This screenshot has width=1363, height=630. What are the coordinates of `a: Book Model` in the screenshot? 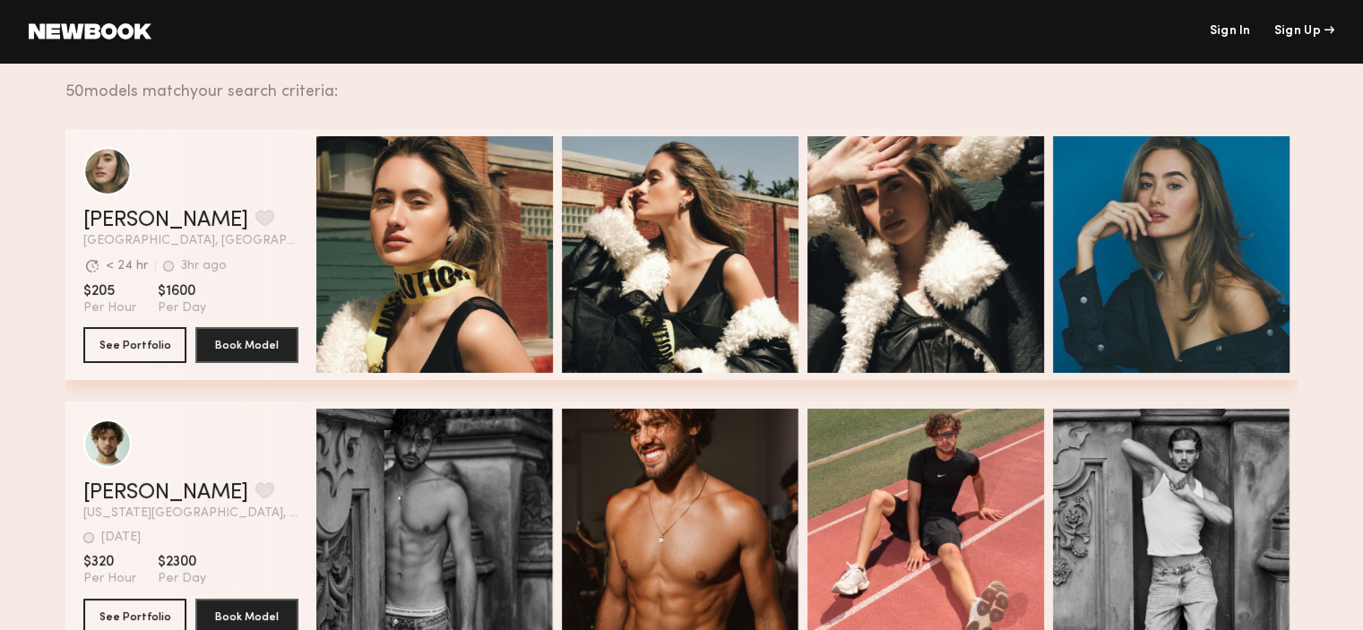 It's located at (246, 345).